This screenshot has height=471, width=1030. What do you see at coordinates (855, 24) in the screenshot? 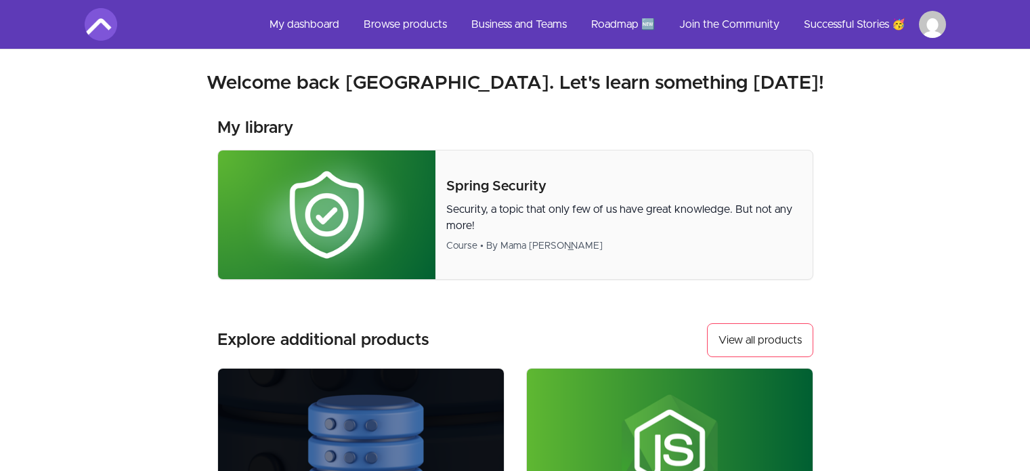
I see `a: Successful Stories 🥳` at bounding box center [855, 24].